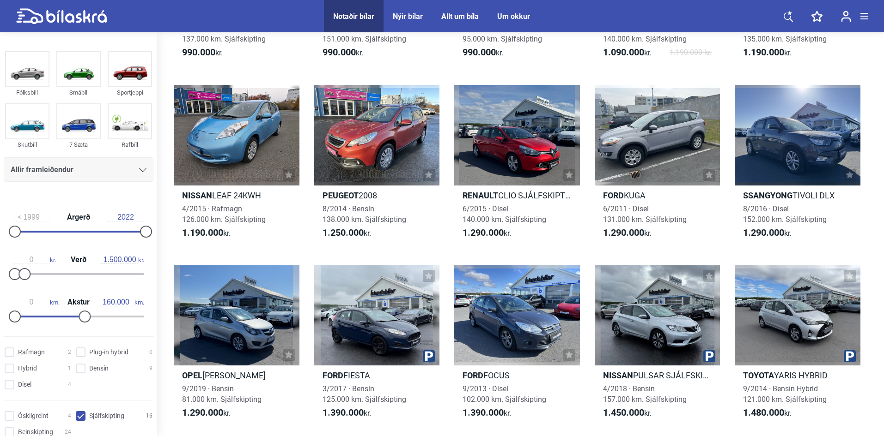  What do you see at coordinates (460, 16) in the screenshot?
I see `a: Allt um bíla` at bounding box center [460, 16].